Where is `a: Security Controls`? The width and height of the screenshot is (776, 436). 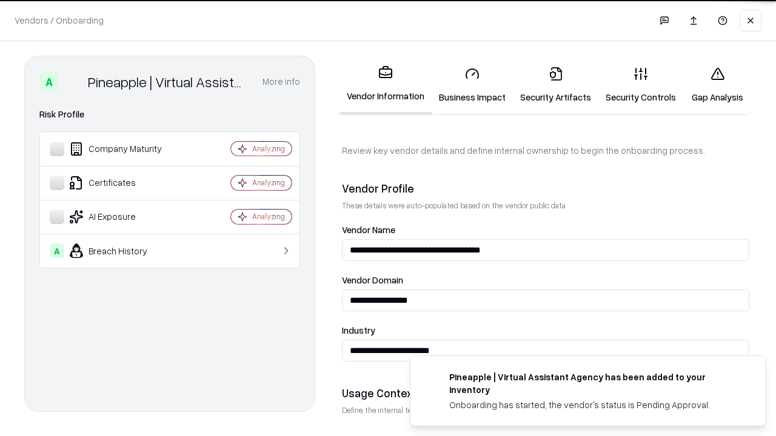
a: Security Controls is located at coordinates (641, 85).